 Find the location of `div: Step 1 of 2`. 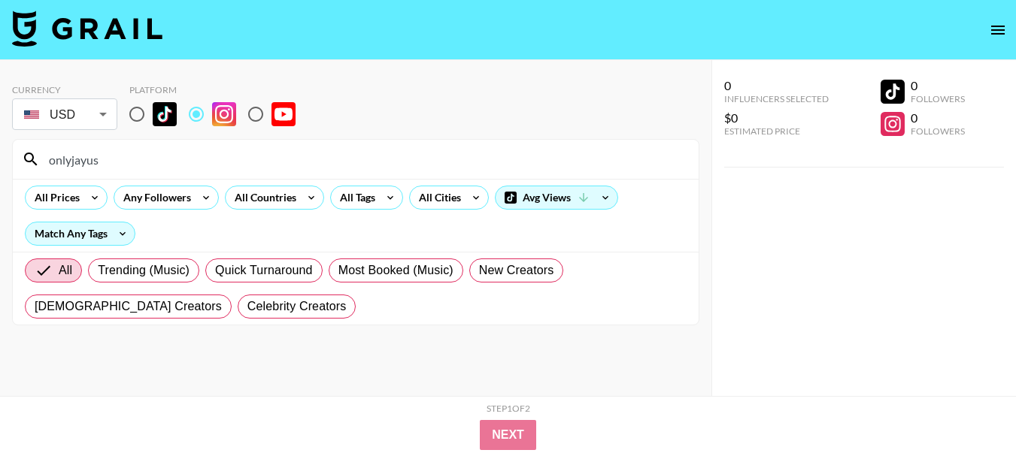

div: Step 1 of 2 is located at coordinates (508, 408).